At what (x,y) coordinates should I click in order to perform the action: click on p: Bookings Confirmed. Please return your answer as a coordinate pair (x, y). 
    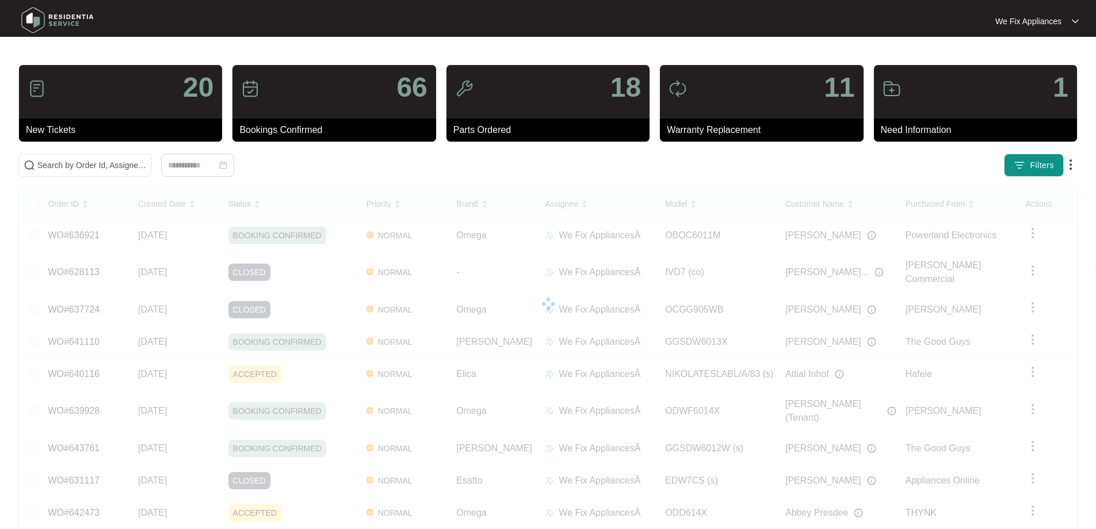
    Looking at the image, I should click on (337, 130).